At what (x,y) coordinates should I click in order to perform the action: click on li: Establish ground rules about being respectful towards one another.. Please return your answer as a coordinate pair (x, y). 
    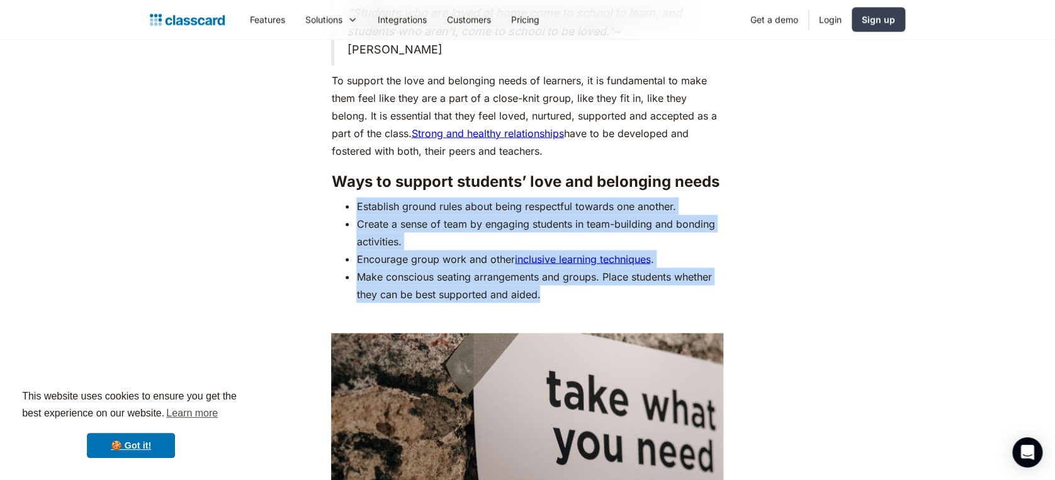
    Looking at the image, I should click on (540, 207).